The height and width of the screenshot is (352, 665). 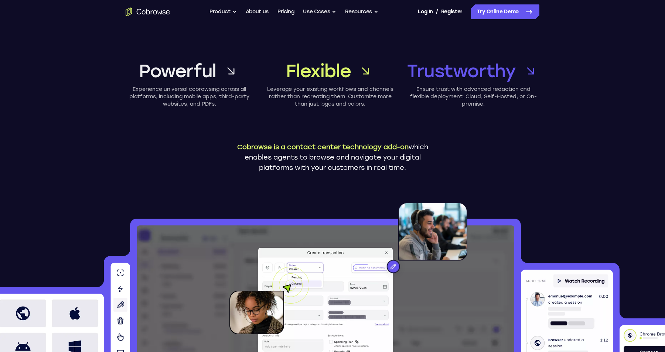 I want to click on a: Register, so click(x=452, y=12).